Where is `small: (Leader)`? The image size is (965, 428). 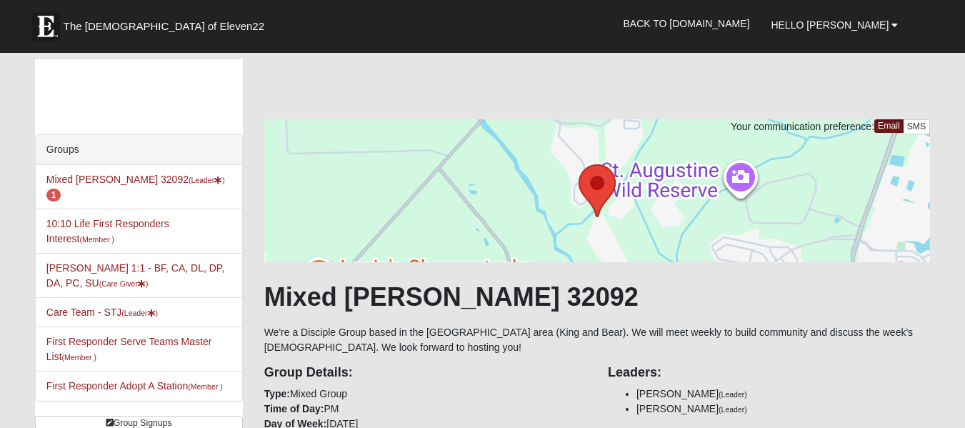
small: (Leader) is located at coordinates (733, 394).